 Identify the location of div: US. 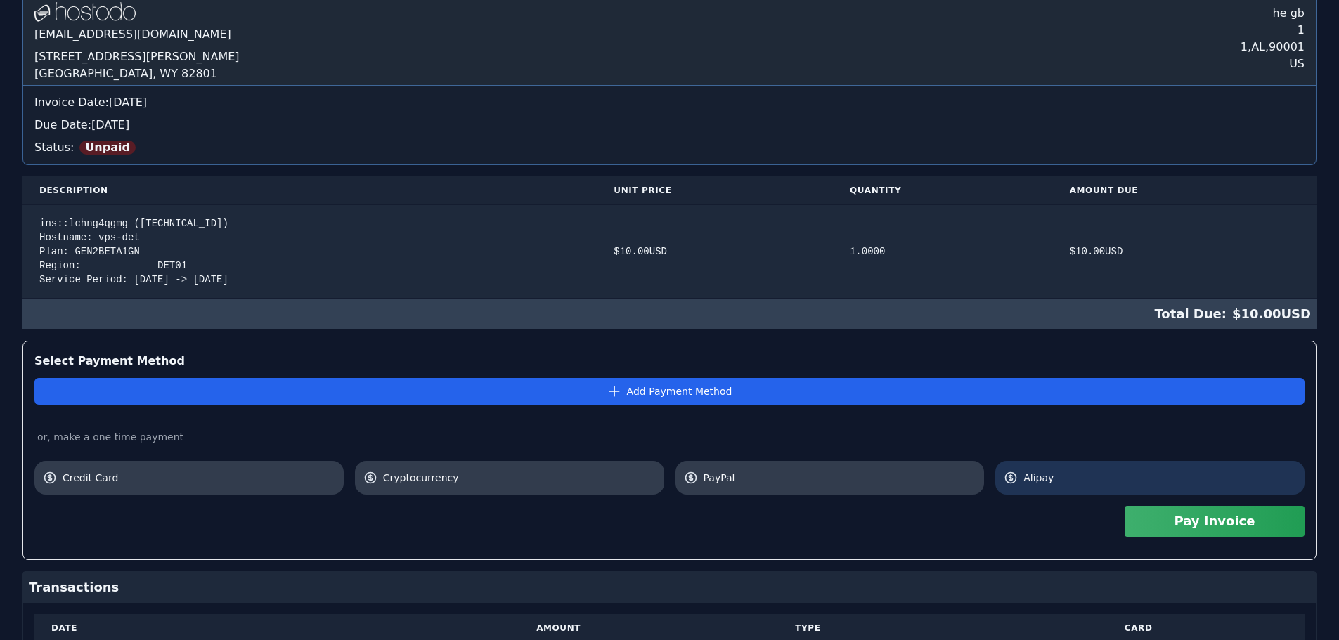
(1272, 64).